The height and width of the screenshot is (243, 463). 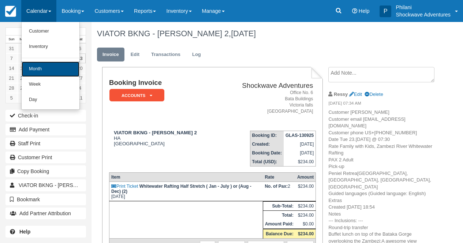 I want to click on th: Sat, so click(x=80, y=40).